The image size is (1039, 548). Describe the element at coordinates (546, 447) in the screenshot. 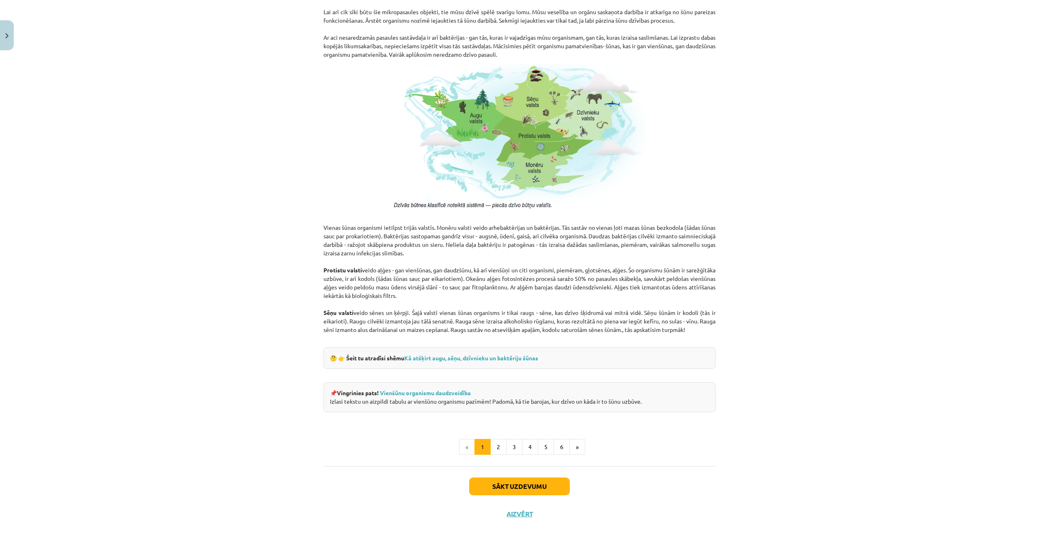

I see `button: 5` at that location.